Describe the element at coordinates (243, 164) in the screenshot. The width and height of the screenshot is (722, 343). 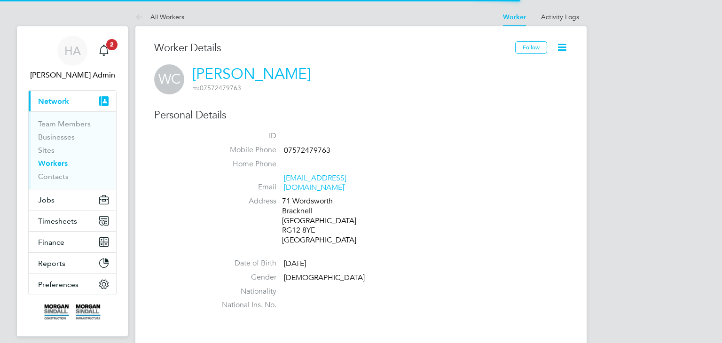
I see `label: Home Phone` at that location.